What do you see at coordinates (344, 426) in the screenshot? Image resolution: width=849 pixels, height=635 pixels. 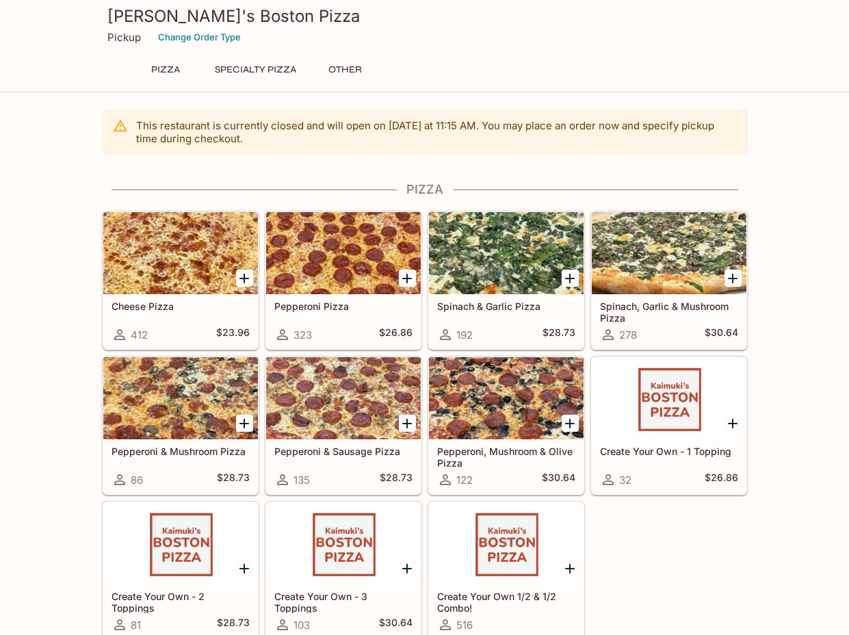 I see `a: Pepperoni & Sausage Pizza135$28.73` at bounding box center [344, 426].